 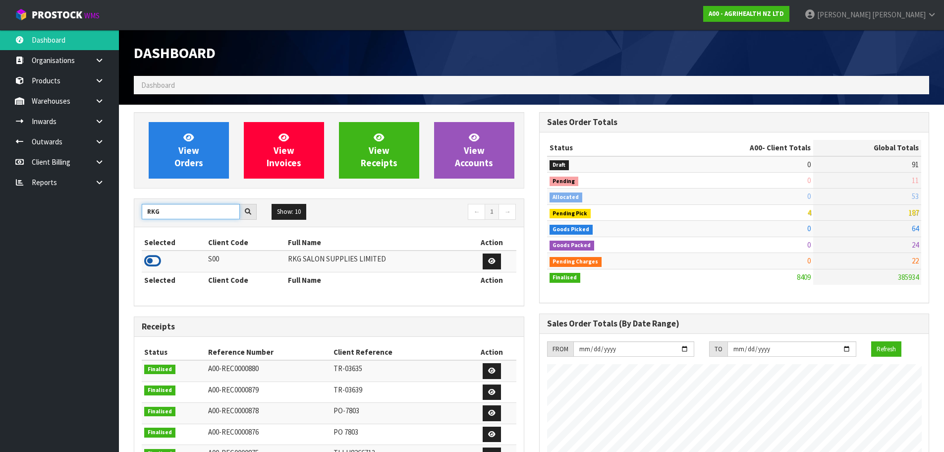 What do you see at coordinates (560, 349) in the screenshot?
I see `div: FROM` at bounding box center [560, 349].